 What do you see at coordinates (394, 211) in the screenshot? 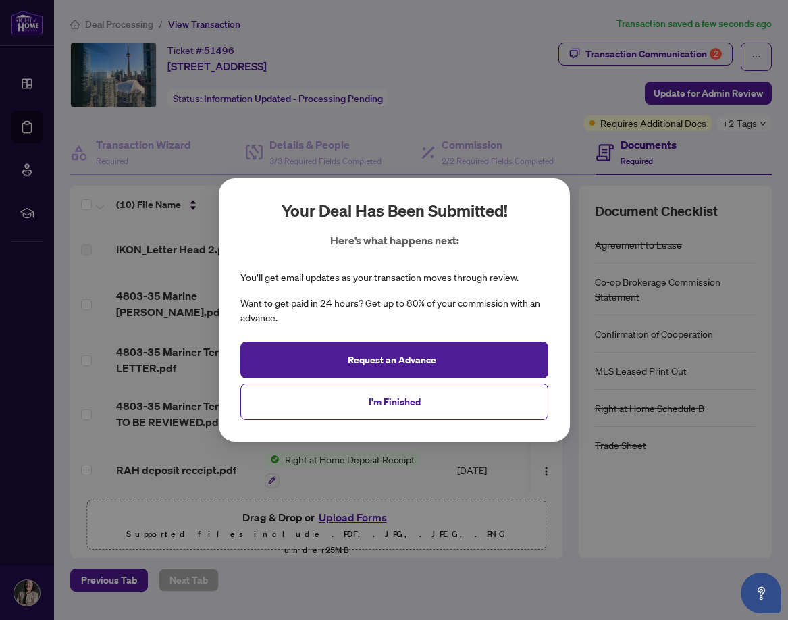
I see `h2: Your deal has been submitted!` at bounding box center [394, 211].